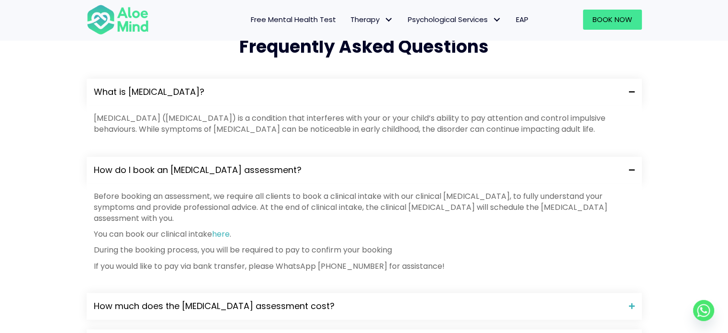  Describe the element at coordinates (221, 234) in the screenshot. I see `a: here` at that location.